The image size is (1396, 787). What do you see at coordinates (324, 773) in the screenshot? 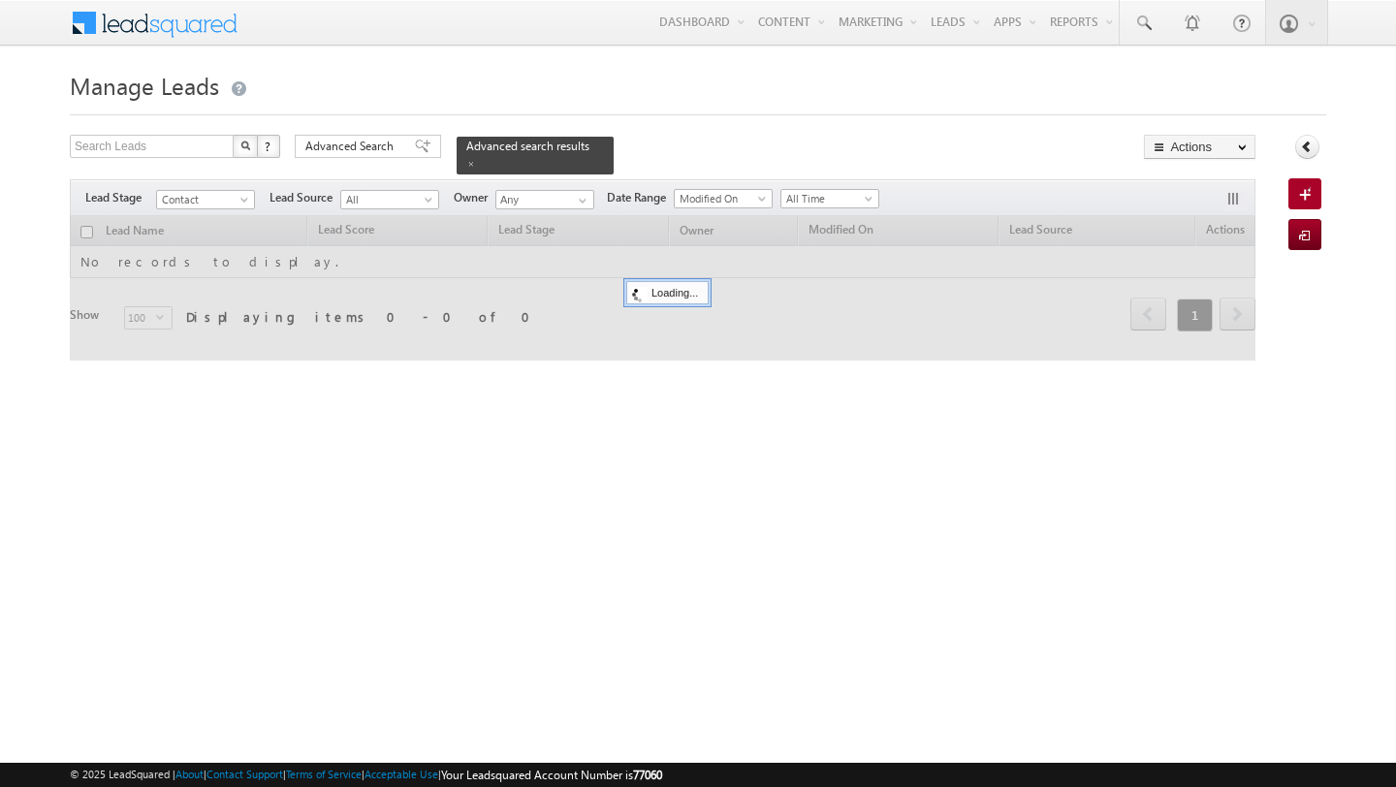
I see `a: Terms of Service` at bounding box center [324, 773].